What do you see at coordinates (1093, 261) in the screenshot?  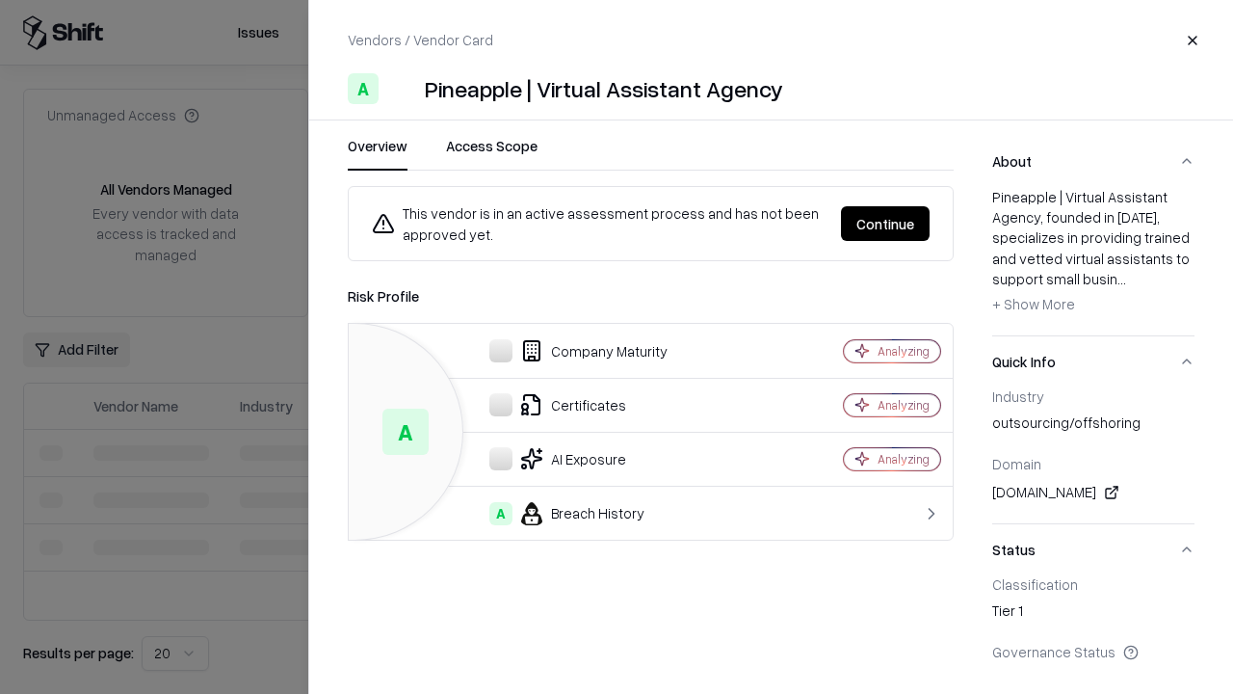 I see `div: About` at bounding box center [1093, 261].